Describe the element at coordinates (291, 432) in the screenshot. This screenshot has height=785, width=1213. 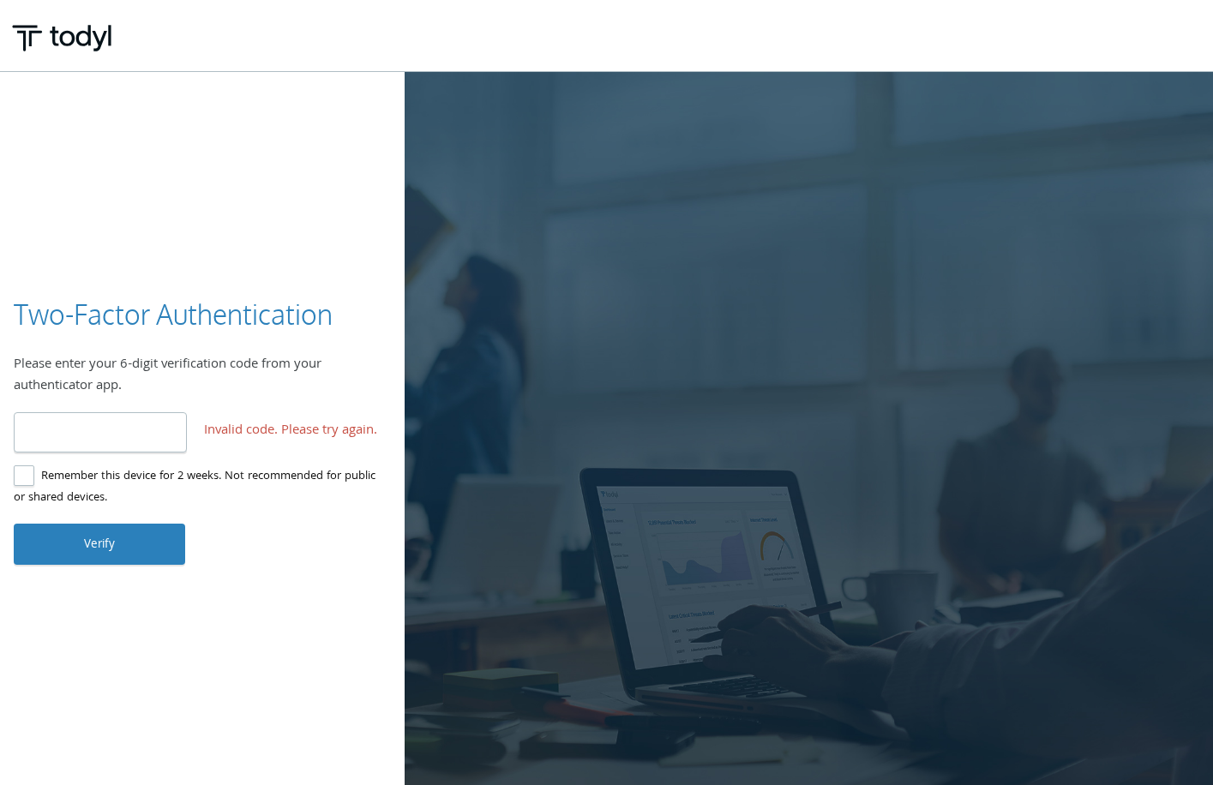
I see `span: Invalid code. Please try again.` at that location.